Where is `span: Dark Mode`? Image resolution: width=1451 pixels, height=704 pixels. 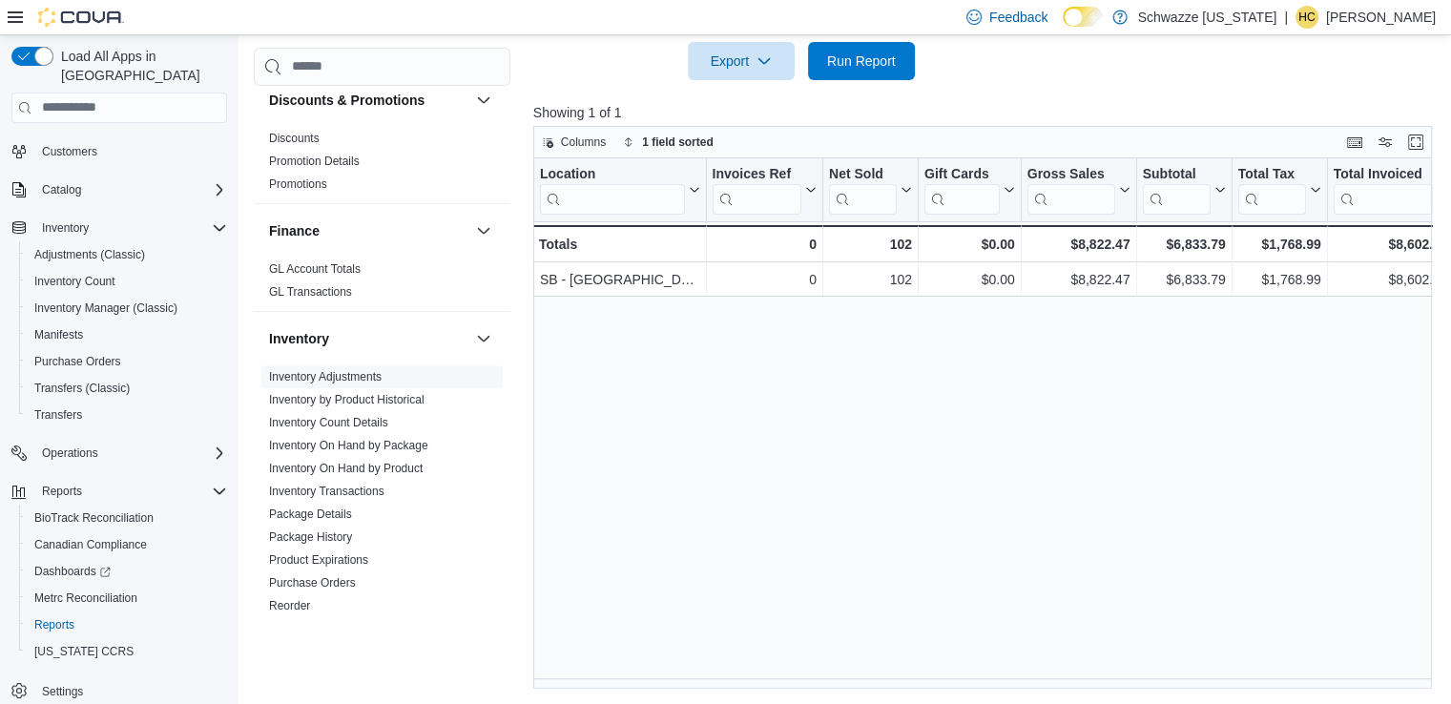
span: Dark Mode is located at coordinates (1063, 27).